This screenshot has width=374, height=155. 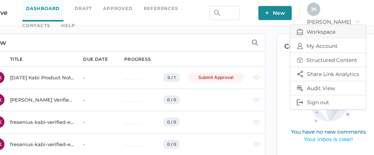 I want to click on img: profileIcon.c7730c57.svg, so click(x=300, y=46).